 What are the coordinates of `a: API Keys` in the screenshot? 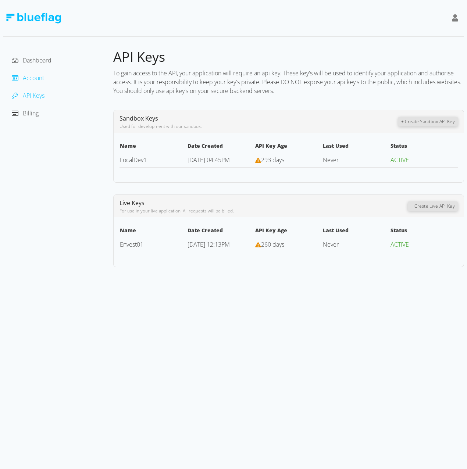 It's located at (28, 96).